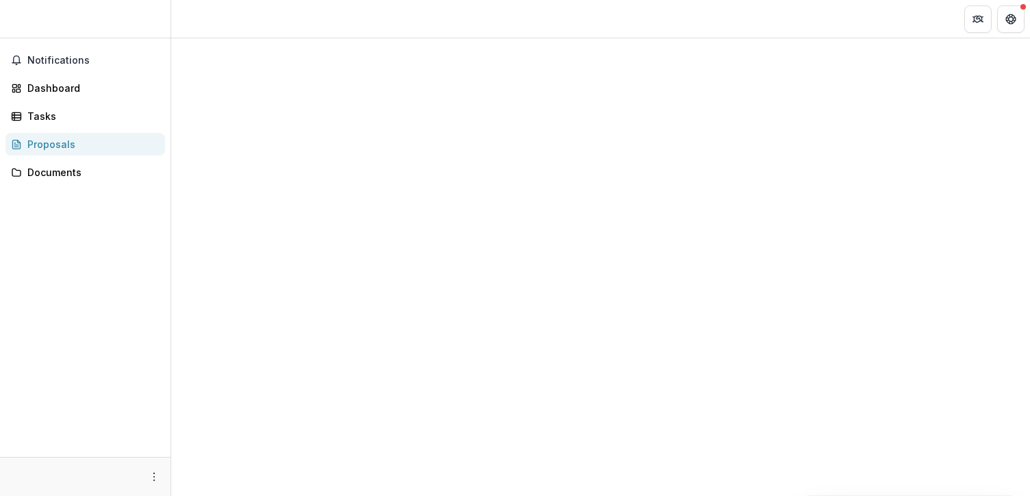 This screenshot has height=496, width=1030. Describe the element at coordinates (90, 144) in the screenshot. I see `div: Proposals` at that location.